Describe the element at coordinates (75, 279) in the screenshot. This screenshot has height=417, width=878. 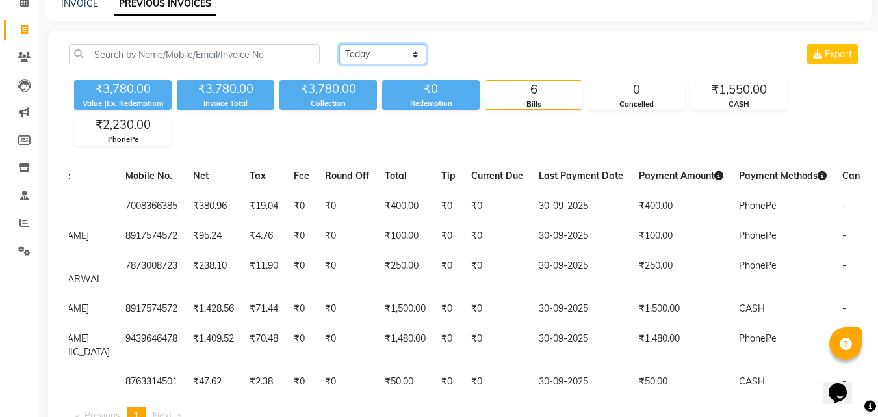
I see `span: AGGARWAL` at that location.